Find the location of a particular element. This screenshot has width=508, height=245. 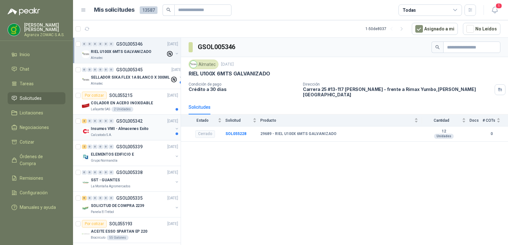

div: 2 Unidades is located at coordinates (122, 109).